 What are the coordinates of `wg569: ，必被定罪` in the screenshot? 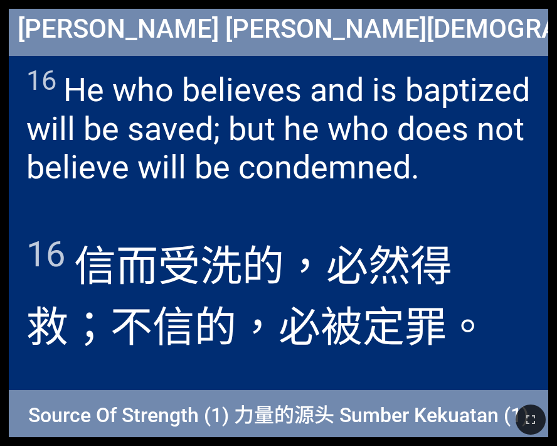 It's located at (363, 327).